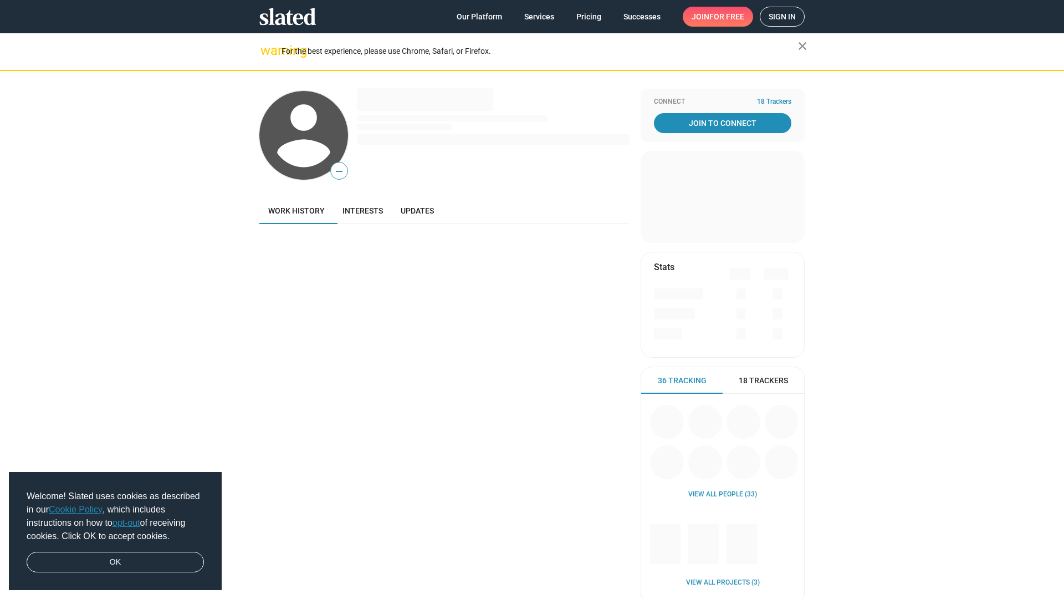 The height and width of the screenshot is (599, 1064). I want to click on span: Our Platform, so click(479, 17).